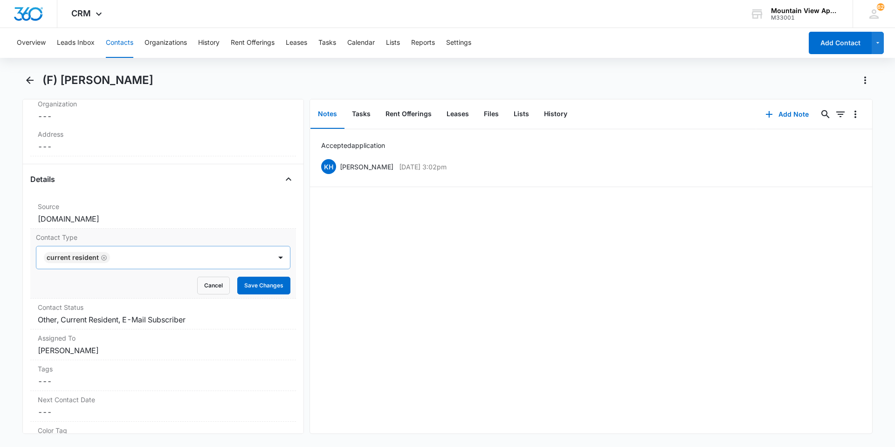 Image resolution: width=895 pixels, height=447 pixels. Describe the element at coordinates (353, 145) in the screenshot. I see `p: Accepted application` at that location.